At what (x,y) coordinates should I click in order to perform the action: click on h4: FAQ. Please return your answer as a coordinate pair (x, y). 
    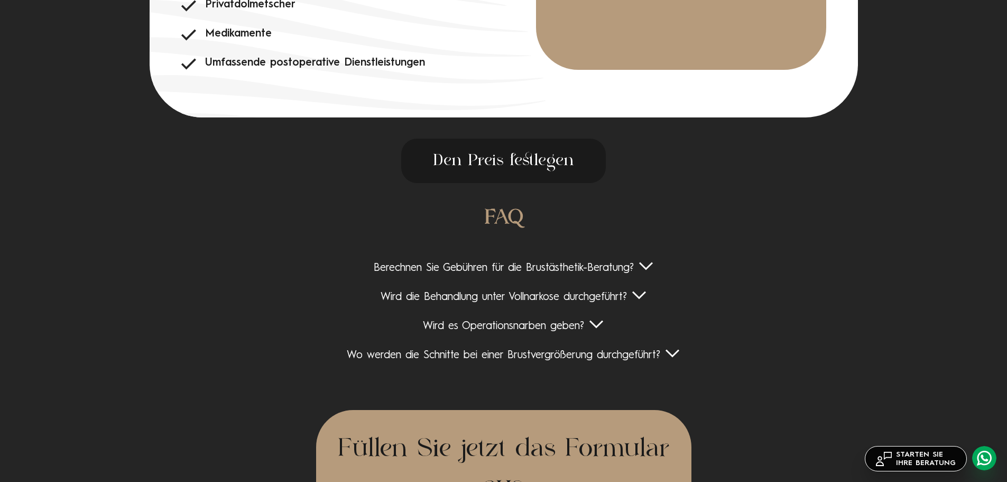
    Looking at the image, I should click on (503, 218).